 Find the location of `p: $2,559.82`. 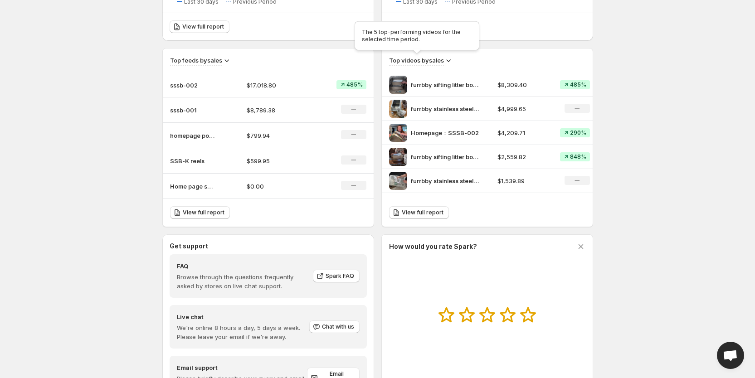

p: $2,559.82 is located at coordinates (524, 157).